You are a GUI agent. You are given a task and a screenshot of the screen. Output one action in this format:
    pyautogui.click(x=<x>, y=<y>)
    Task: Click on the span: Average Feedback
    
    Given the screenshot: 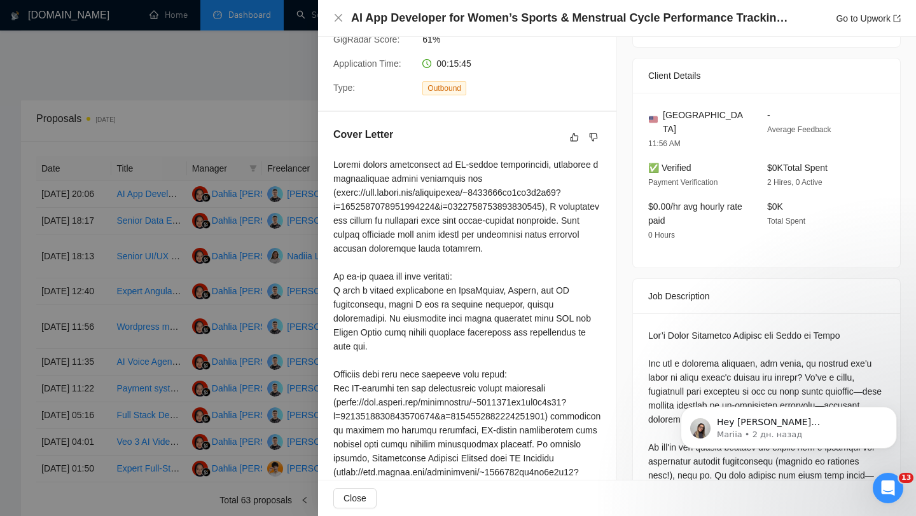 What is the action you would take?
    pyautogui.click(x=799, y=130)
    